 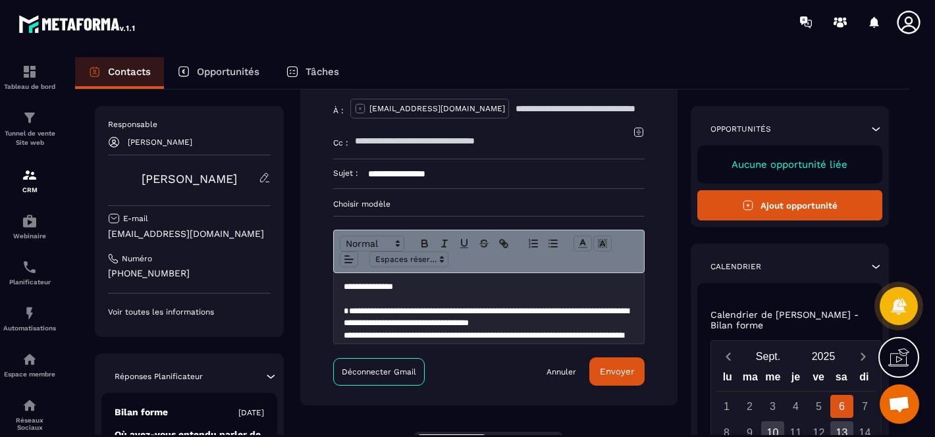 I want to click on img: social-network, so click(x=30, y=405).